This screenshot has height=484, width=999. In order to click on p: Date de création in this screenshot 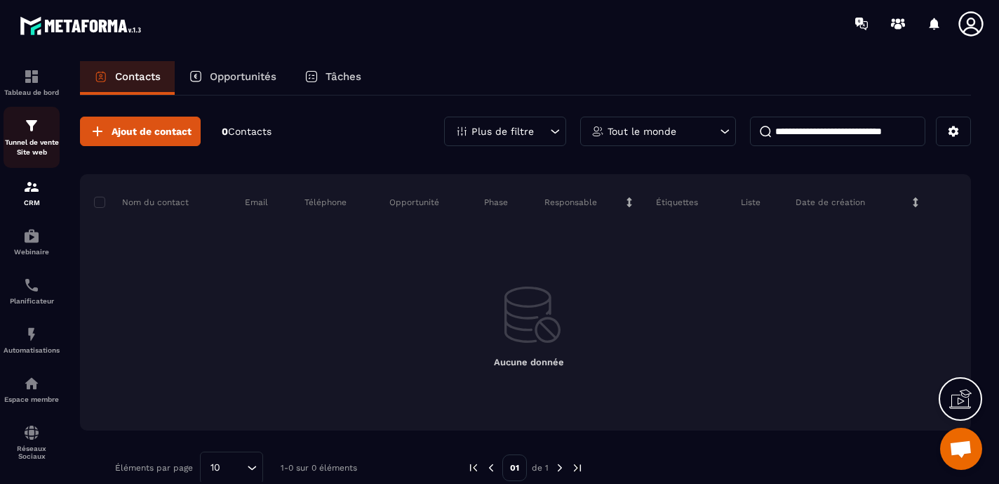, I will do `click(830, 202)`.